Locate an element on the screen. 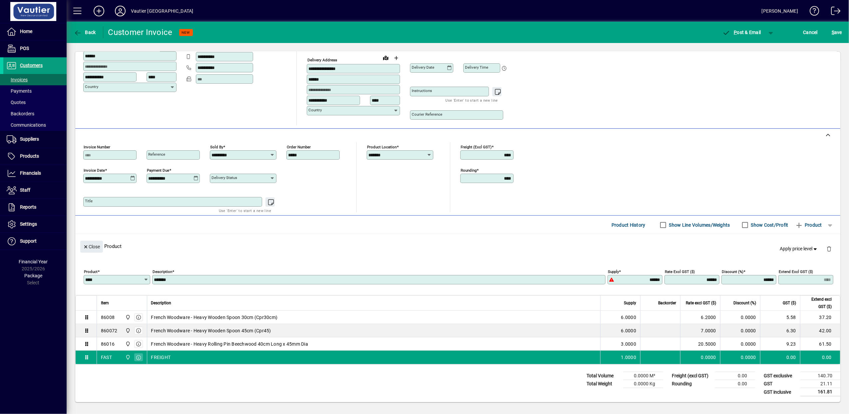 The height and width of the screenshot is (414, 849). td: Freight (excl GST) is located at coordinates (692, 376).